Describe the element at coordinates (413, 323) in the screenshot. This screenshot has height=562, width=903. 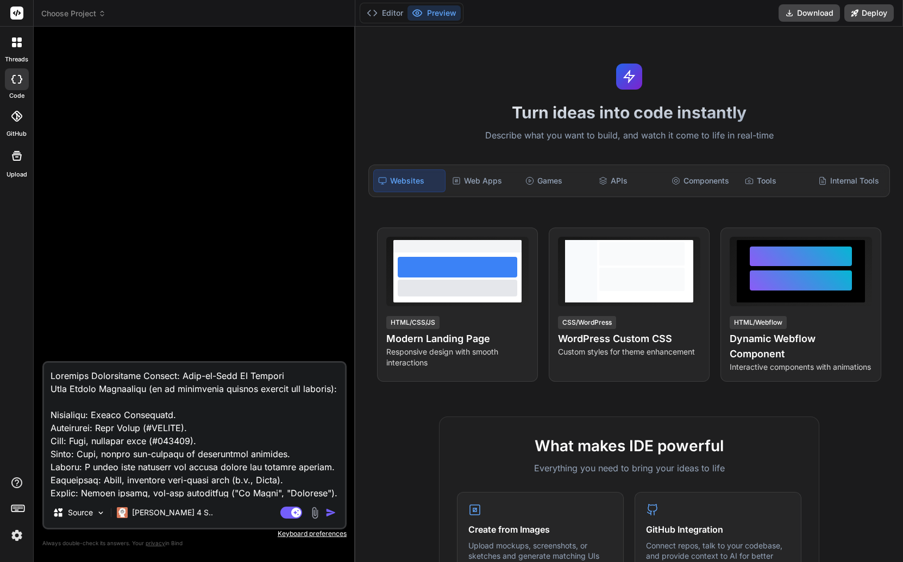
I see `div: HTML/CSS/JS` at that location.